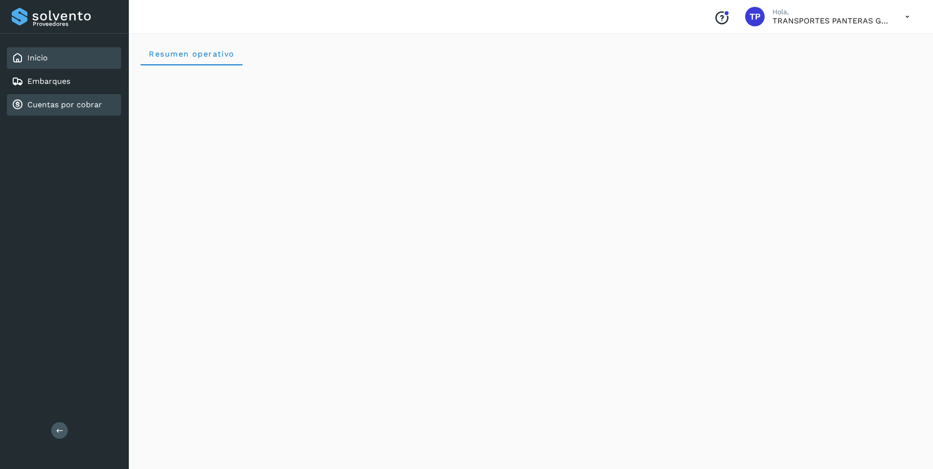 The image size is (933, 469). I want to click on p: Proveedores, so click(75, 24).